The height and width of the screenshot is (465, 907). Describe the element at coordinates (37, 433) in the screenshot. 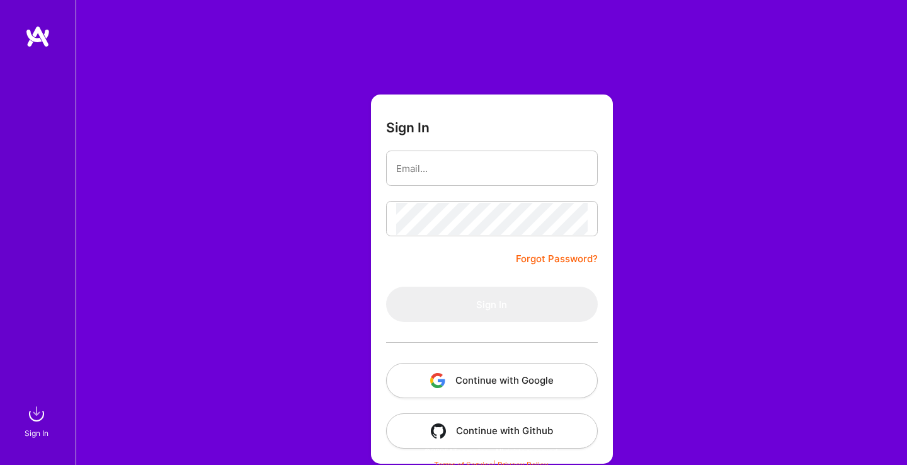

I see `div: Sign In` at that location.